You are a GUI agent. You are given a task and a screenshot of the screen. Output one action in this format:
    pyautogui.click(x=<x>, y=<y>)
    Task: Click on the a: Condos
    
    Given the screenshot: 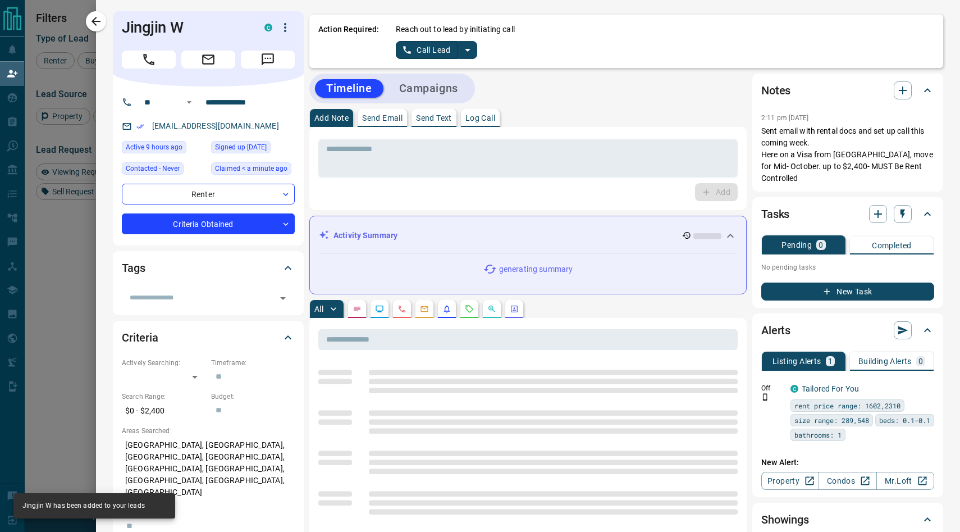 What is the action you would take?
    pyautogui.click(x=847, y=480)
    